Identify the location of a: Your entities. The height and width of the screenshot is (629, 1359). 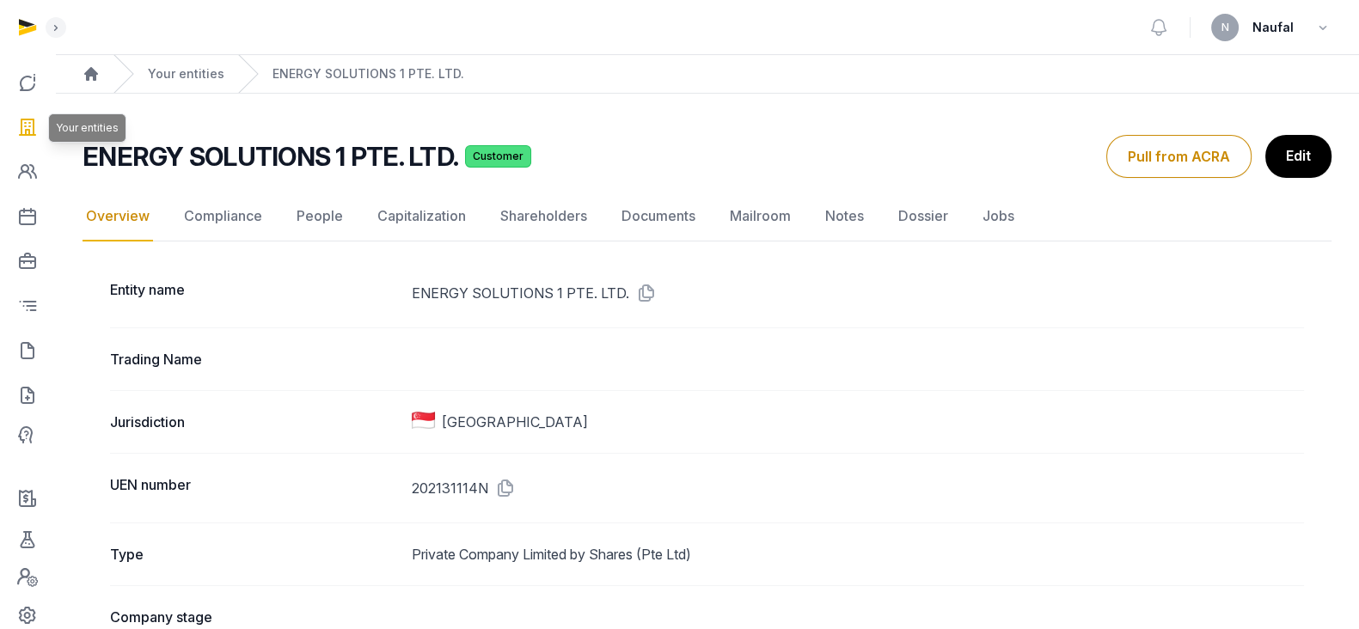
(186, 74).